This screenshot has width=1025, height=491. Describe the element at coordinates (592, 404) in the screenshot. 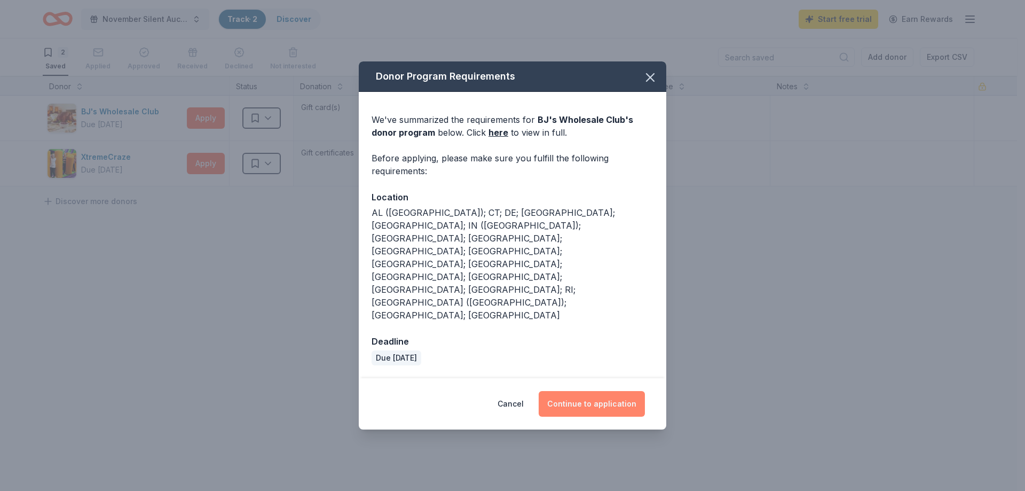

I see `button: Continue to application` at that location.